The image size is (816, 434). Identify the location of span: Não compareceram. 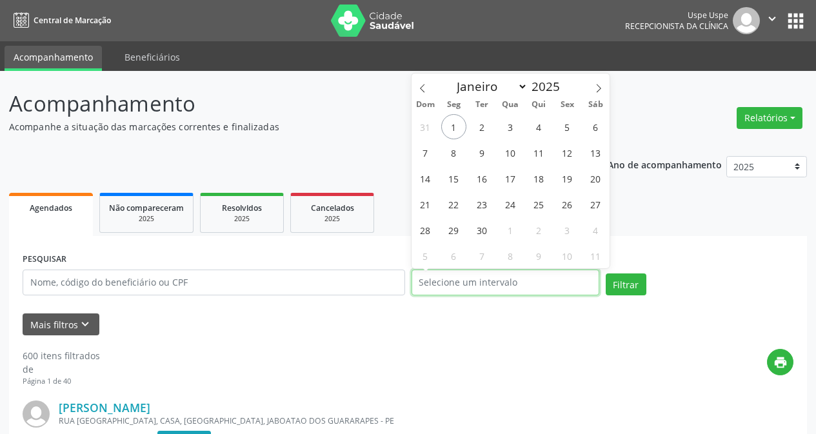
(146, 208).